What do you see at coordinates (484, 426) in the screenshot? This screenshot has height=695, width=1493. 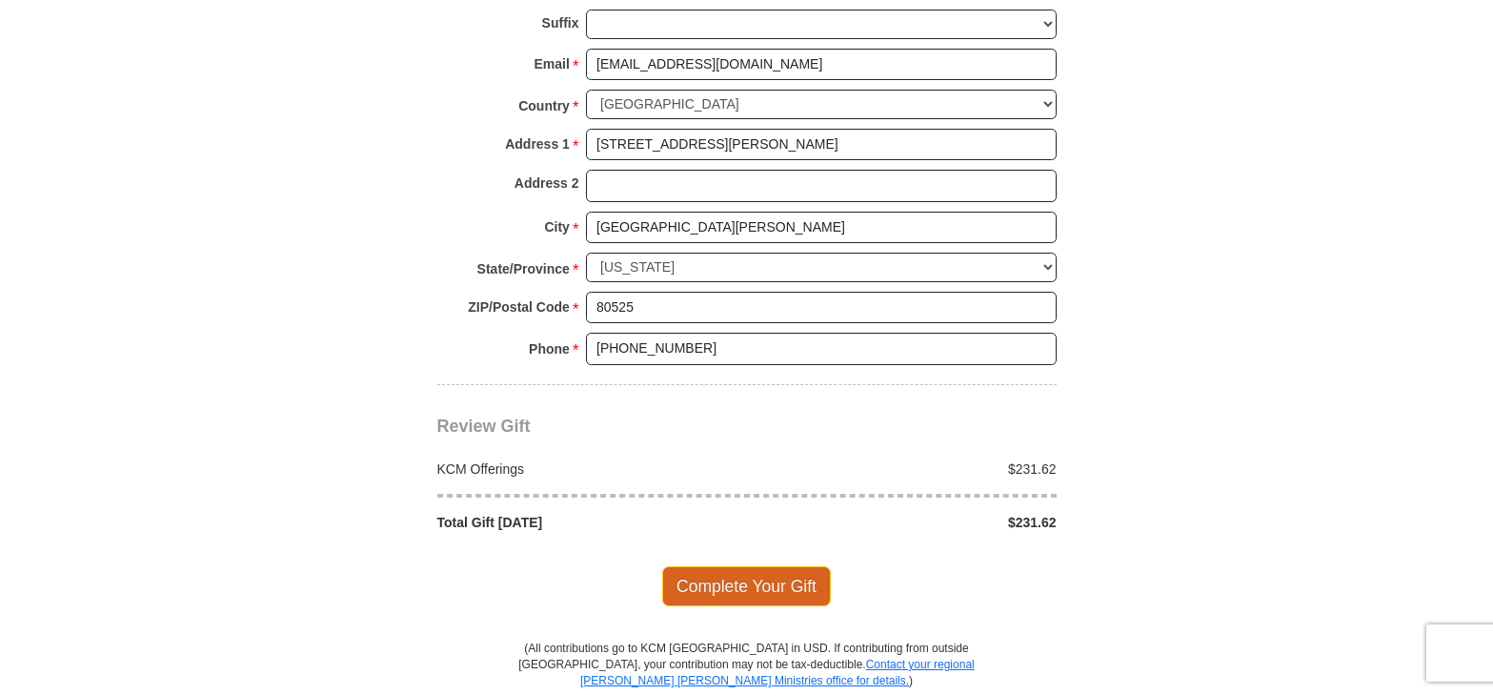 I see `span: Review Gift` at bounding box center [484, 426].